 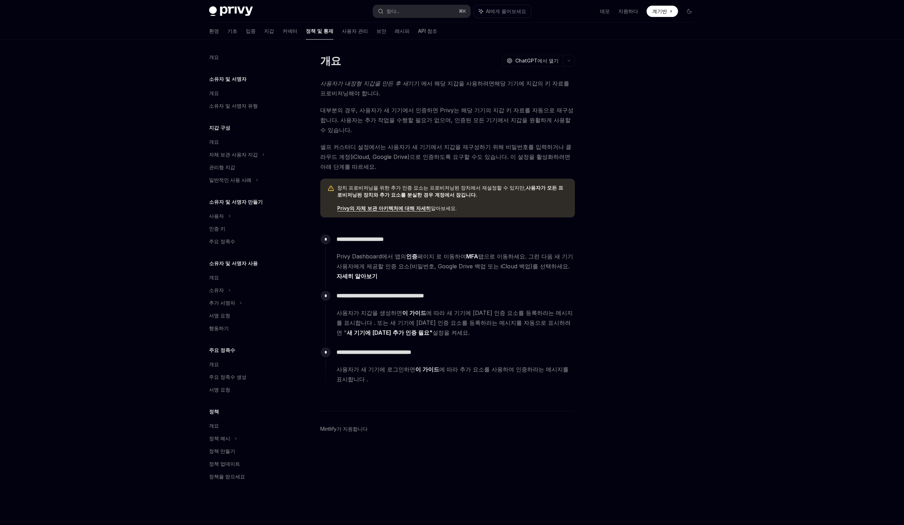 What do you see at coordinates (465, 11) in the screenshot?
I see `font: K` at bounding box center [465, 11].